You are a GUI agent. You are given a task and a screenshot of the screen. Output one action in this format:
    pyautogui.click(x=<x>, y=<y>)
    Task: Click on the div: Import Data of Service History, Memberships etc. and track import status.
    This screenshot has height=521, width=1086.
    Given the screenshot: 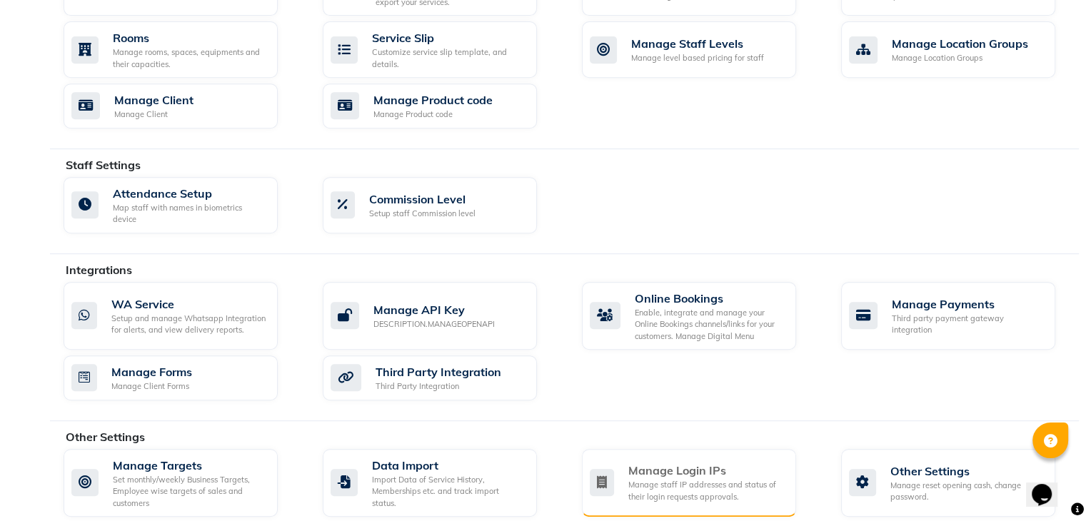 What is the action you would take?
    pyautogui.click(x=448, y=492)
    